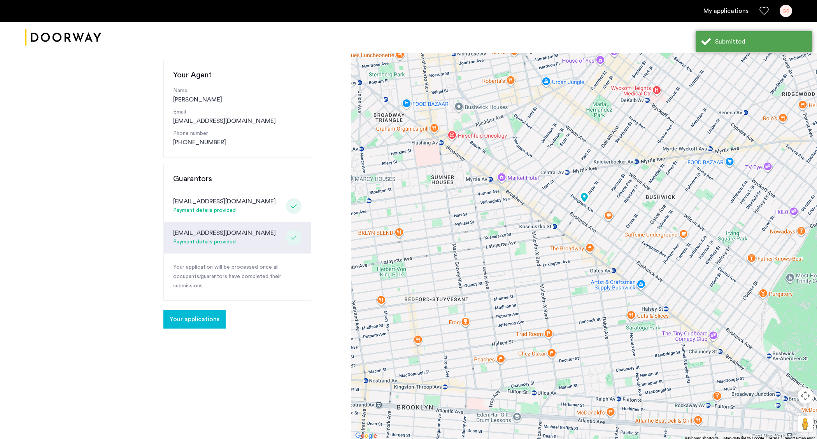  Describe the element at coordinates (806, 424) in the screenshot. I see `button: Drag Pegman onto the map to open Street View` at that location.